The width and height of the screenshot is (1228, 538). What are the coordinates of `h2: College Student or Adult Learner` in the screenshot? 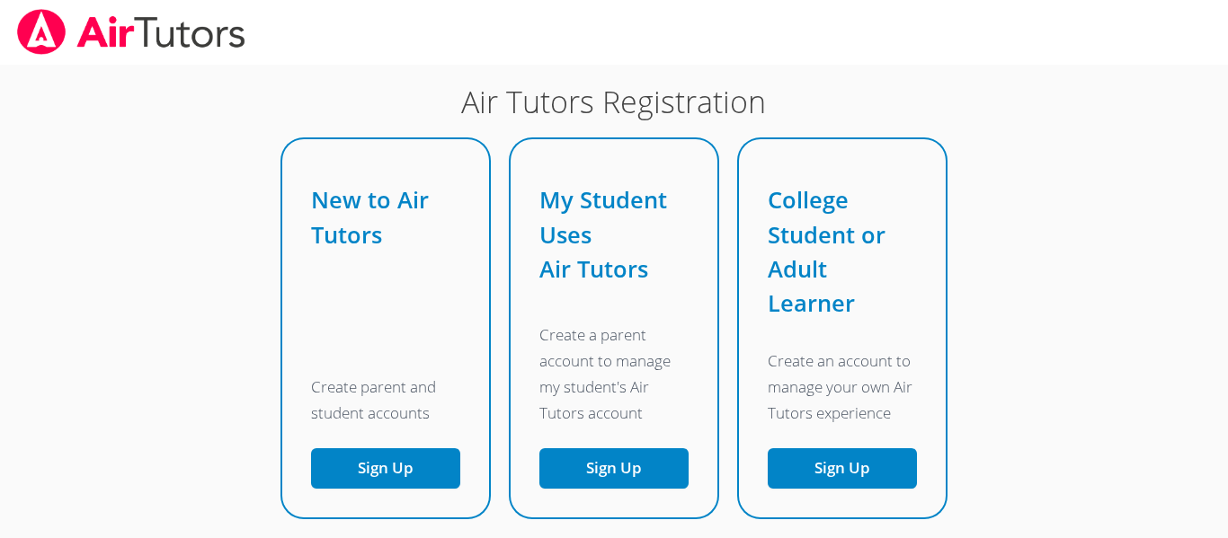 It's located at (842, 251).